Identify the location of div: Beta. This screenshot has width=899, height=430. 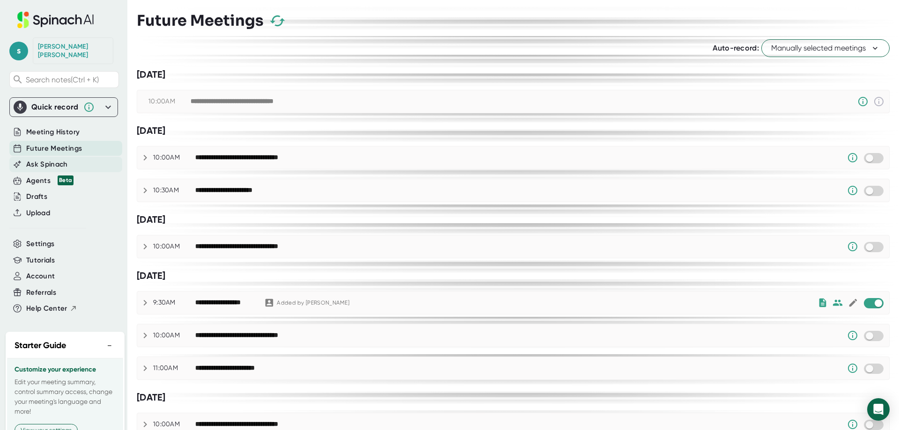
(66, 180).